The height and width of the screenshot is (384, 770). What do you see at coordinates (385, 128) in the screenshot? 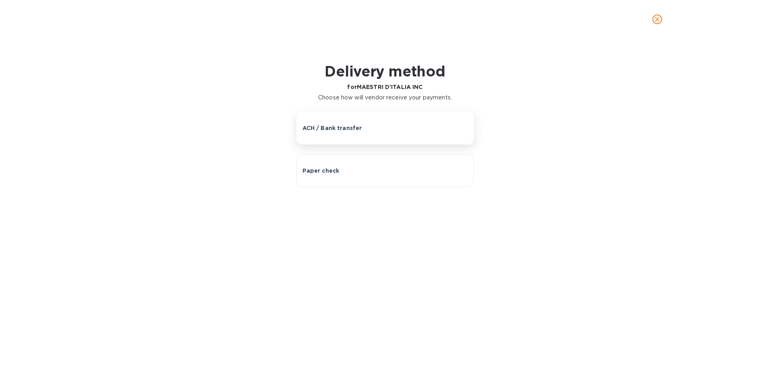
I see `button: ACH / Bank transfer` at bounding box center [385, 128].